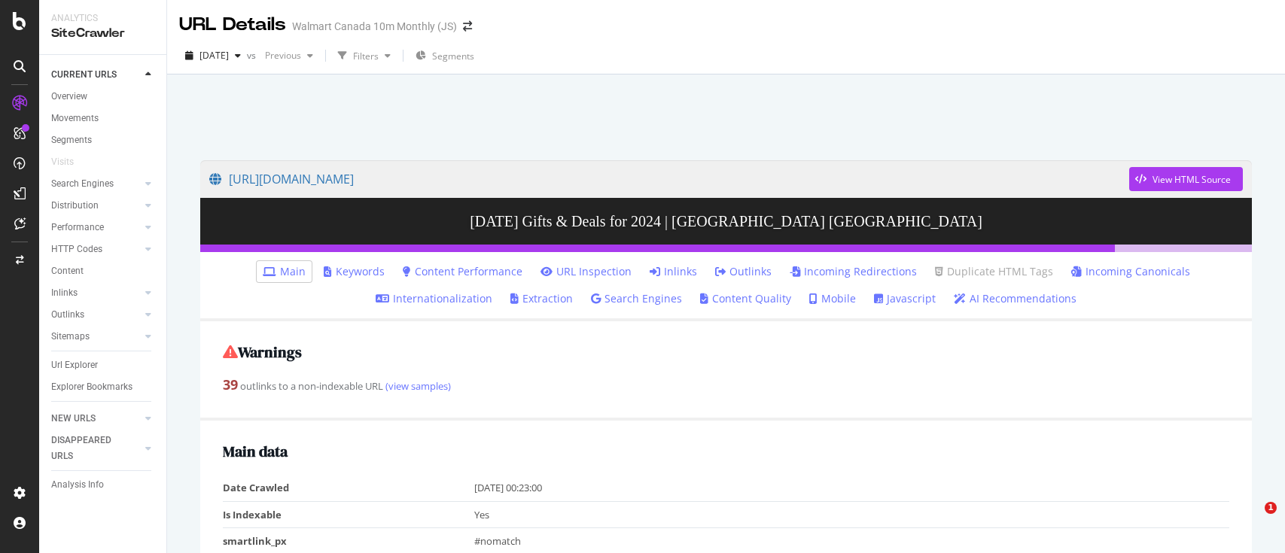  What do you see at coordinates (62, 162) in the screenshot?
I see `div: Visits` at bounding box center [62, 162].